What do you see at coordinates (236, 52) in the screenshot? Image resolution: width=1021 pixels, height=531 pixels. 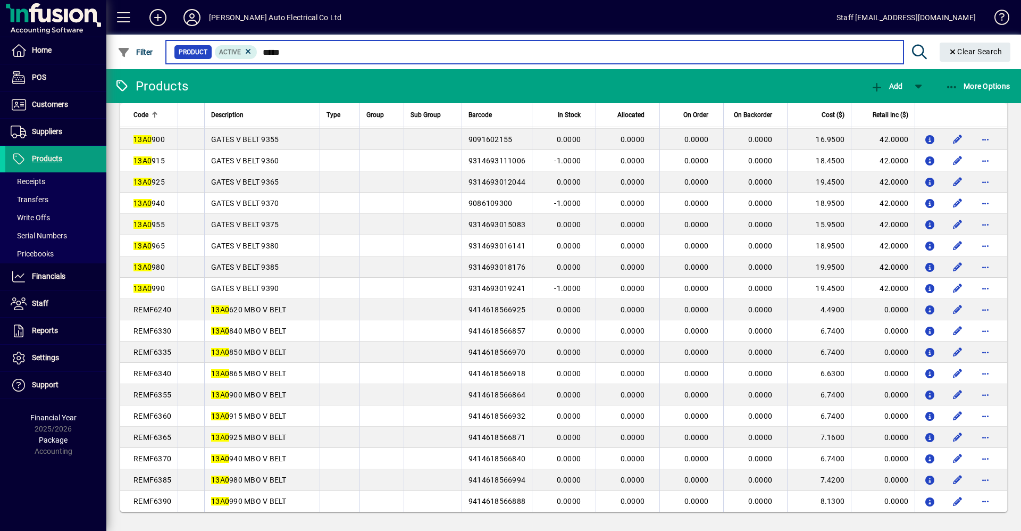 I see `mat-chip: Activation Status: Active` at bounding box center [236, 52].